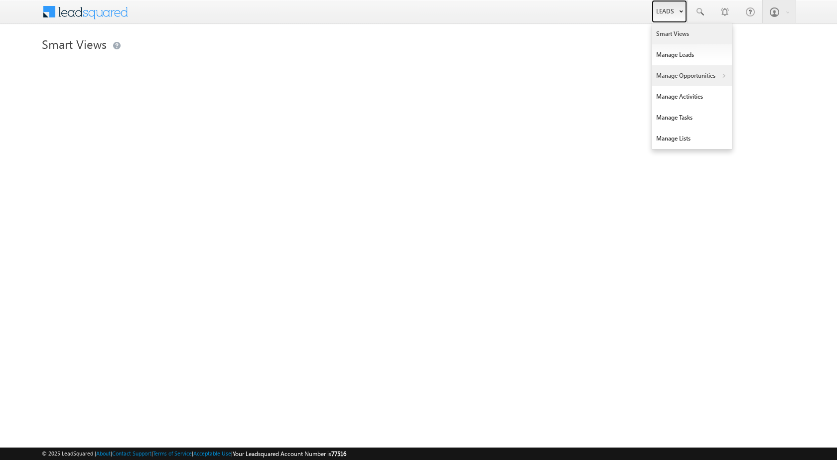 Image resolution: width=837 pixels, height=460 pixels. What do you see at coordinates (692, 76) in the screenshot?
I see `a: Manage Opportunities` at bounding box center [692, 76].